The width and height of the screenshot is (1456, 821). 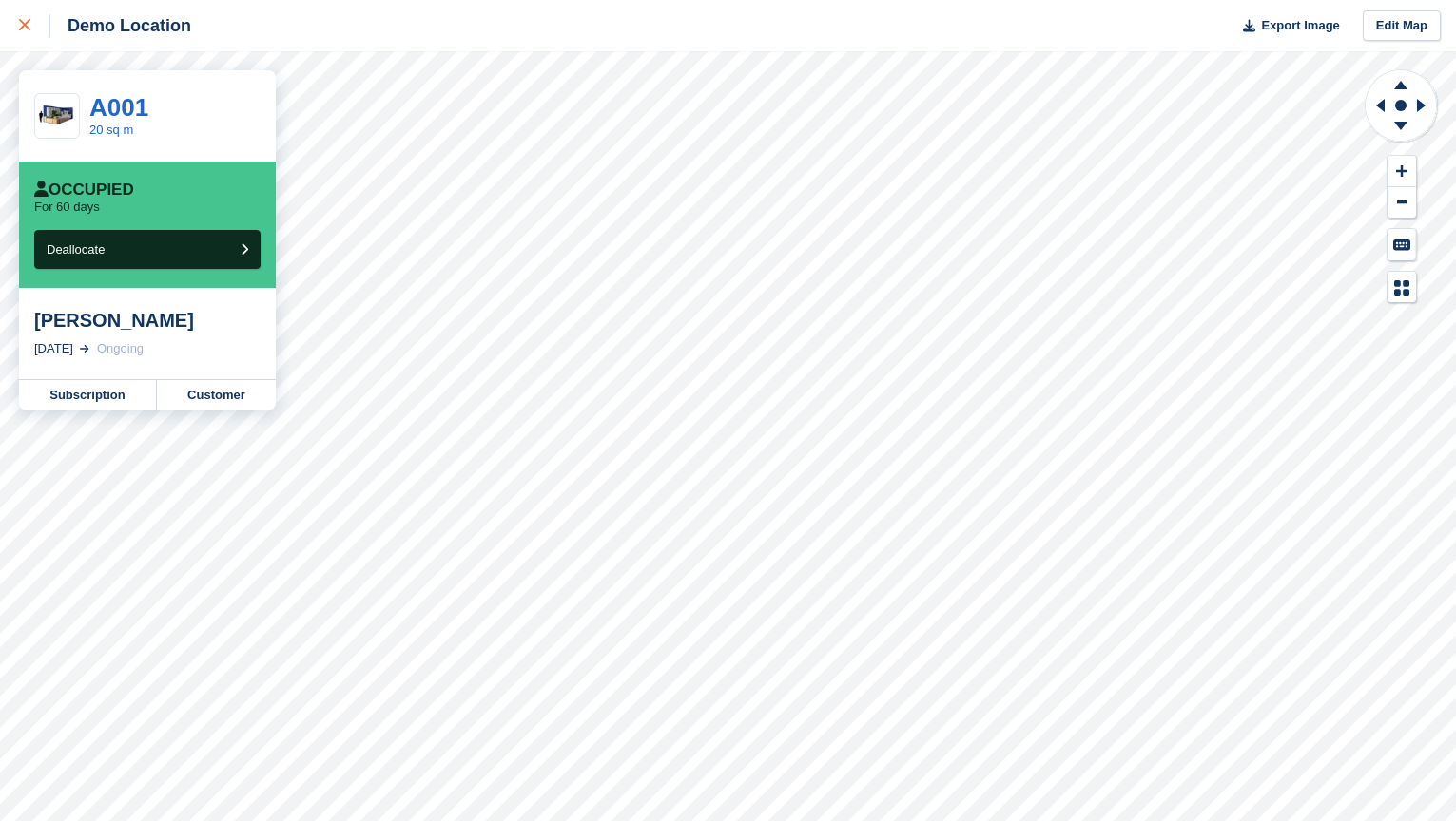 I want to click on button: Zoom In, so click(x=1401, y=172).